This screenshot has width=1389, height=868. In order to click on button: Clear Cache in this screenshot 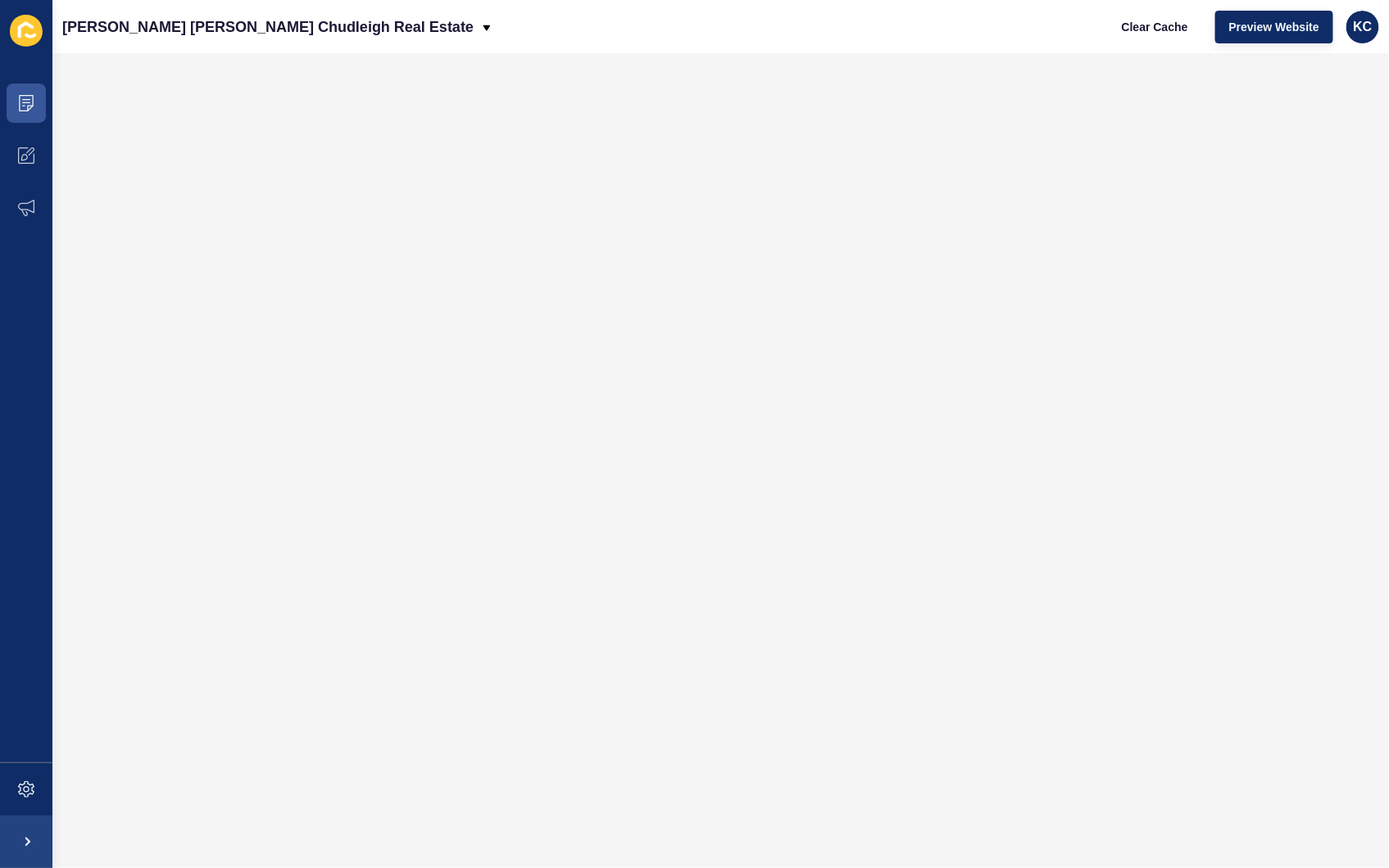, I will do `click(1154, 27)`.